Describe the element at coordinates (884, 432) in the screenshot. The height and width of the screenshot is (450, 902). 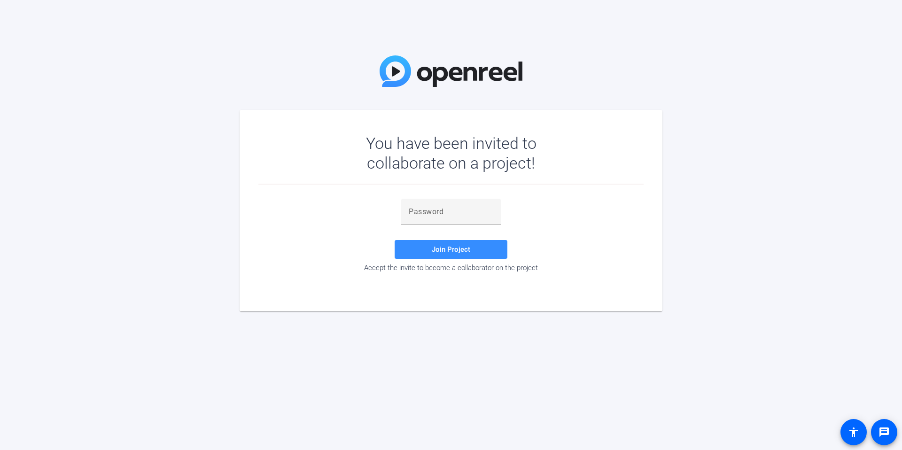
I see `mat-icon: message` at that location.